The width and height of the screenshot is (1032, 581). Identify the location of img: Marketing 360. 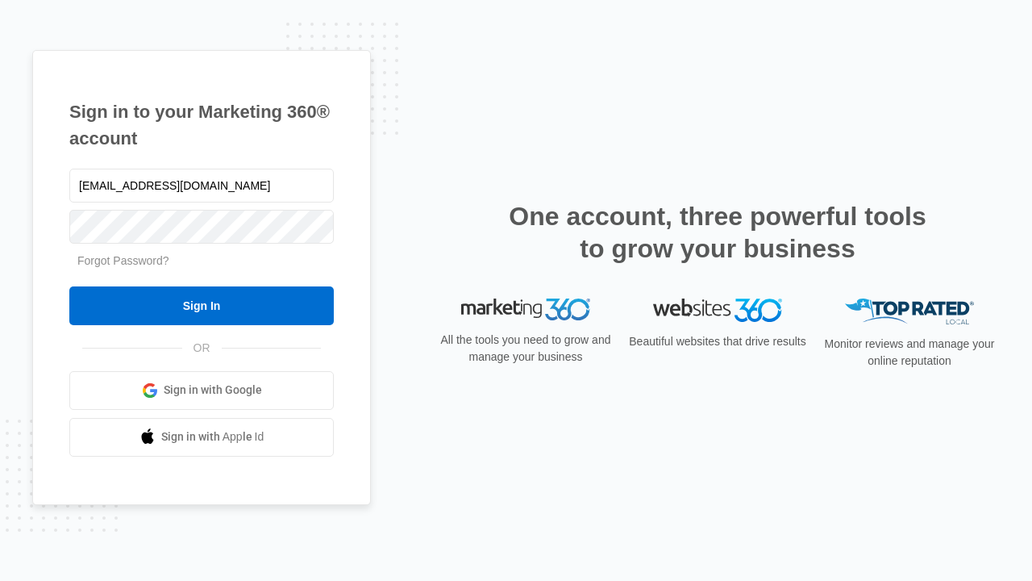
(526, 310).